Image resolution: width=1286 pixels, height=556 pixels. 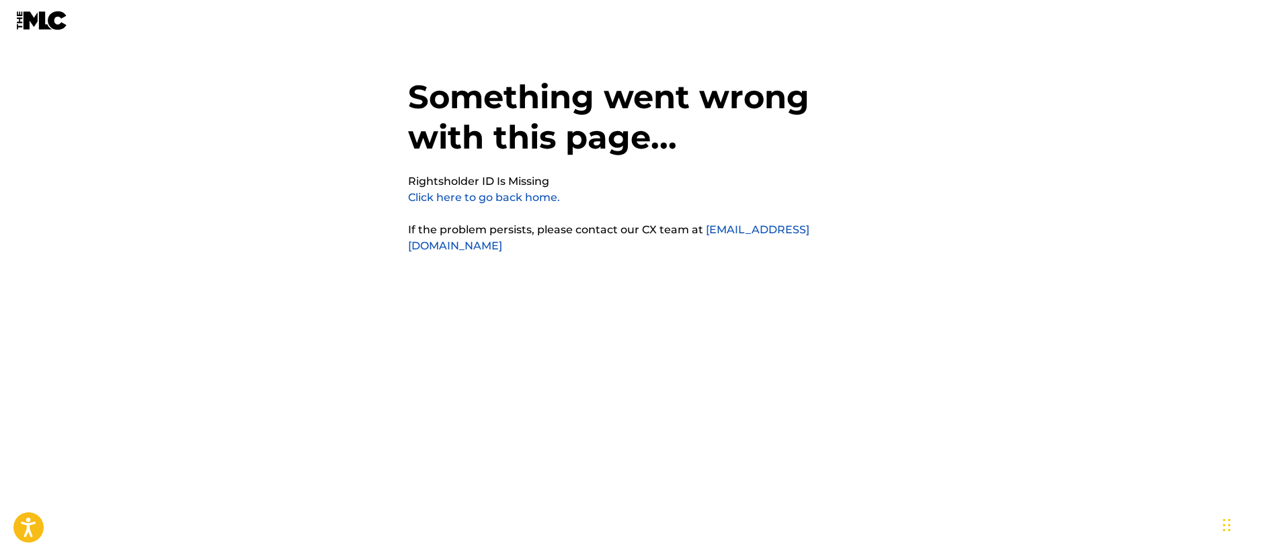 What do you see at coordinates (1227, 525) in the screenshot?
I see `div: Drag` at bounding box center [1227, 525].